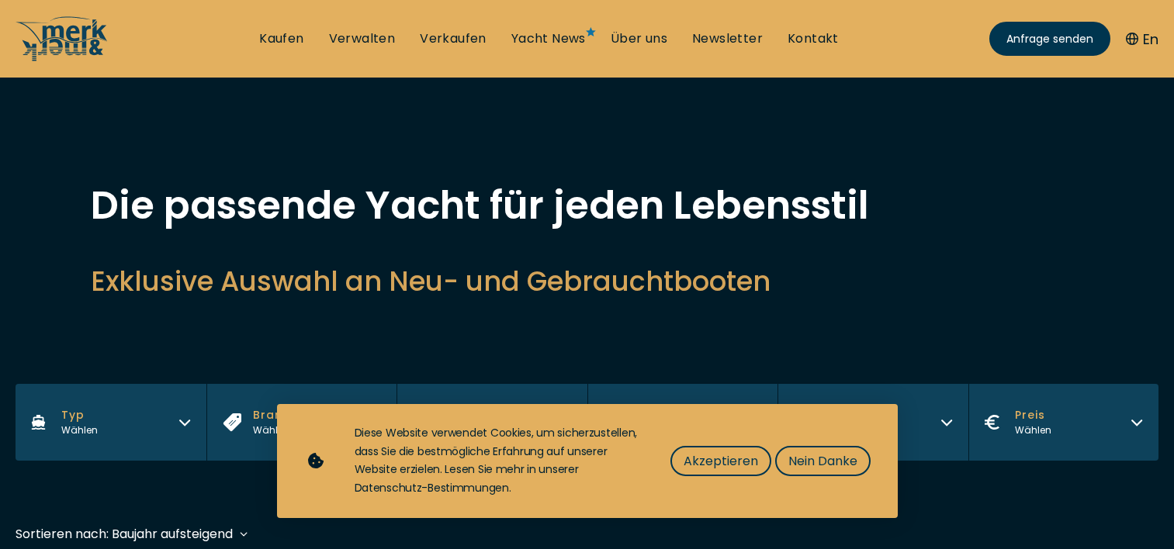 Image resolution: width=1174 pixels, height=549 pixels. Describe the element at coordinates (453, 39) in the screenshot. I see `a: Verkaufen` at that location.